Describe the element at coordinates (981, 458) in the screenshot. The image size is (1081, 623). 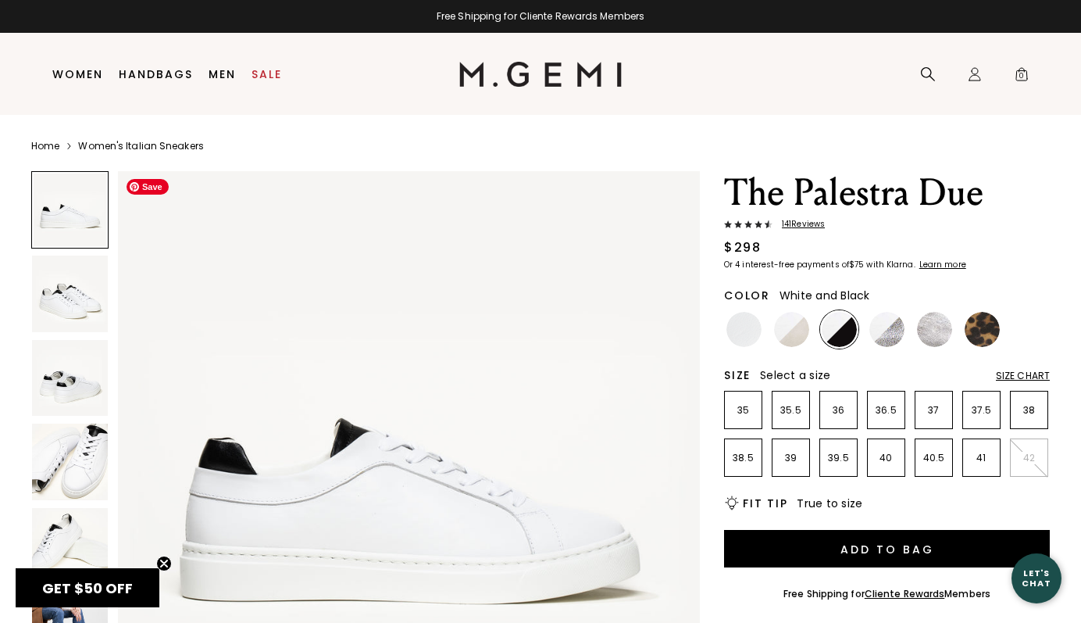
I see `p: 41` at that location.